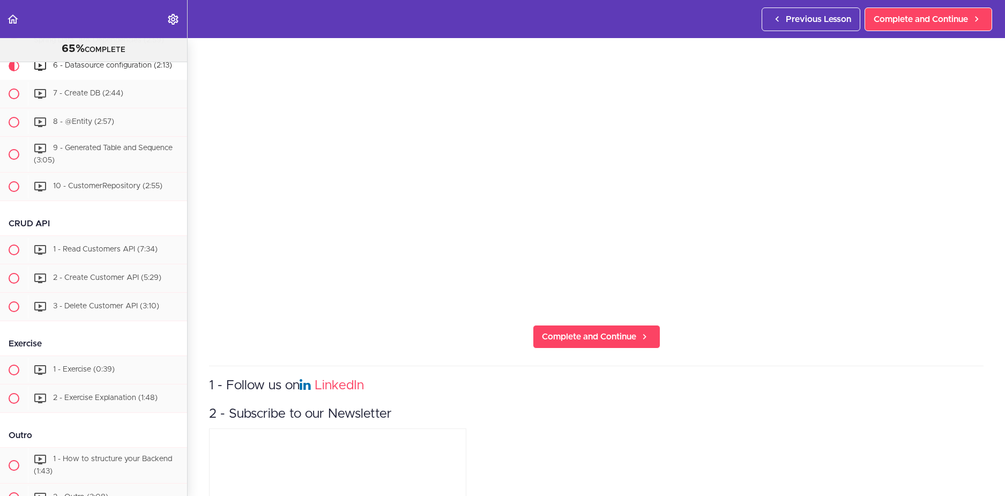  I want to click on a: Previous Lesson, so click(811, 19).